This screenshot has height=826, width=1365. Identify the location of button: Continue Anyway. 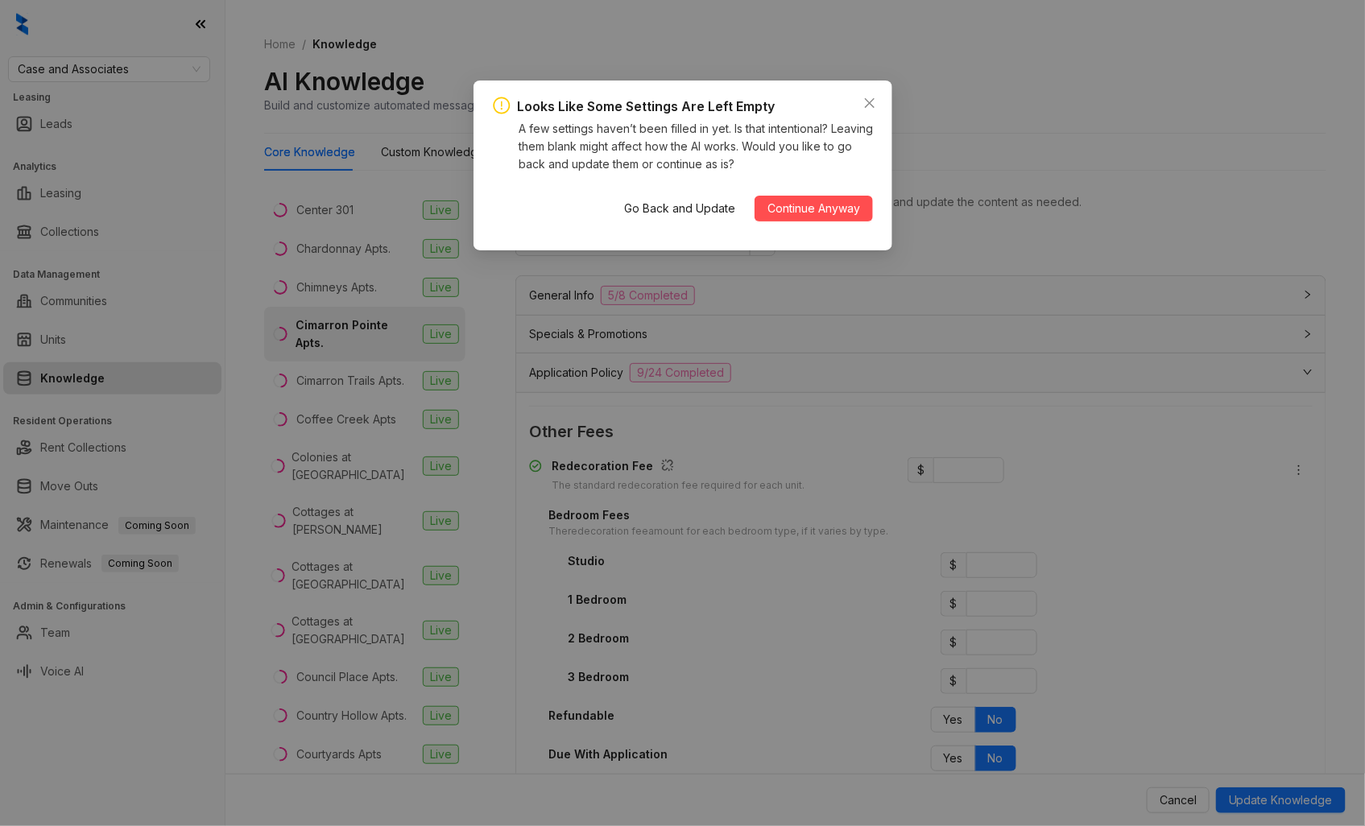
(813, 209).